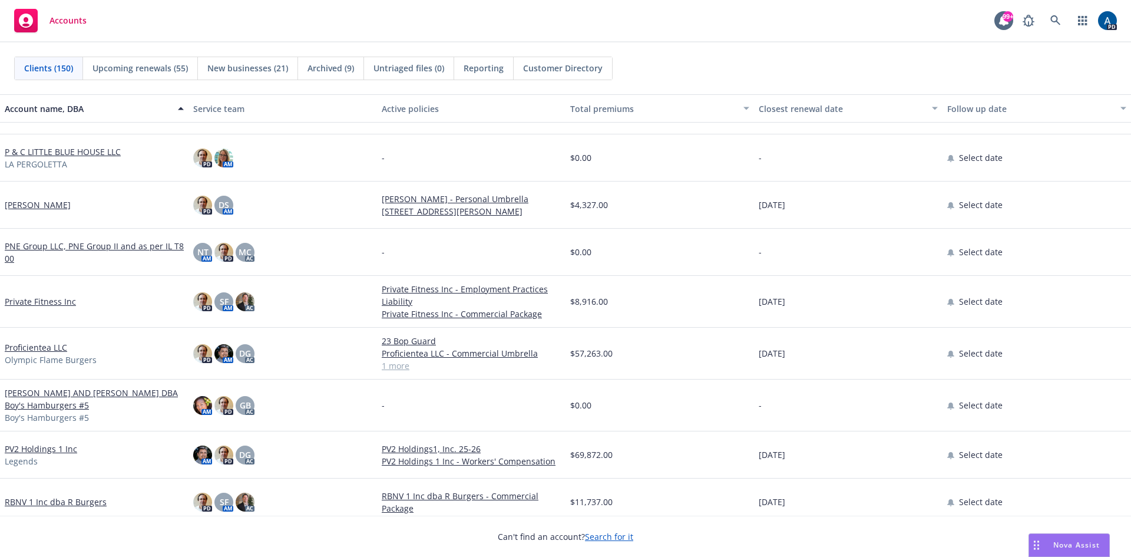 The image size is (1131, 557). Describe the element at coordinates (609, 536) in the screenshot. I see `a: Search for it` at that location.